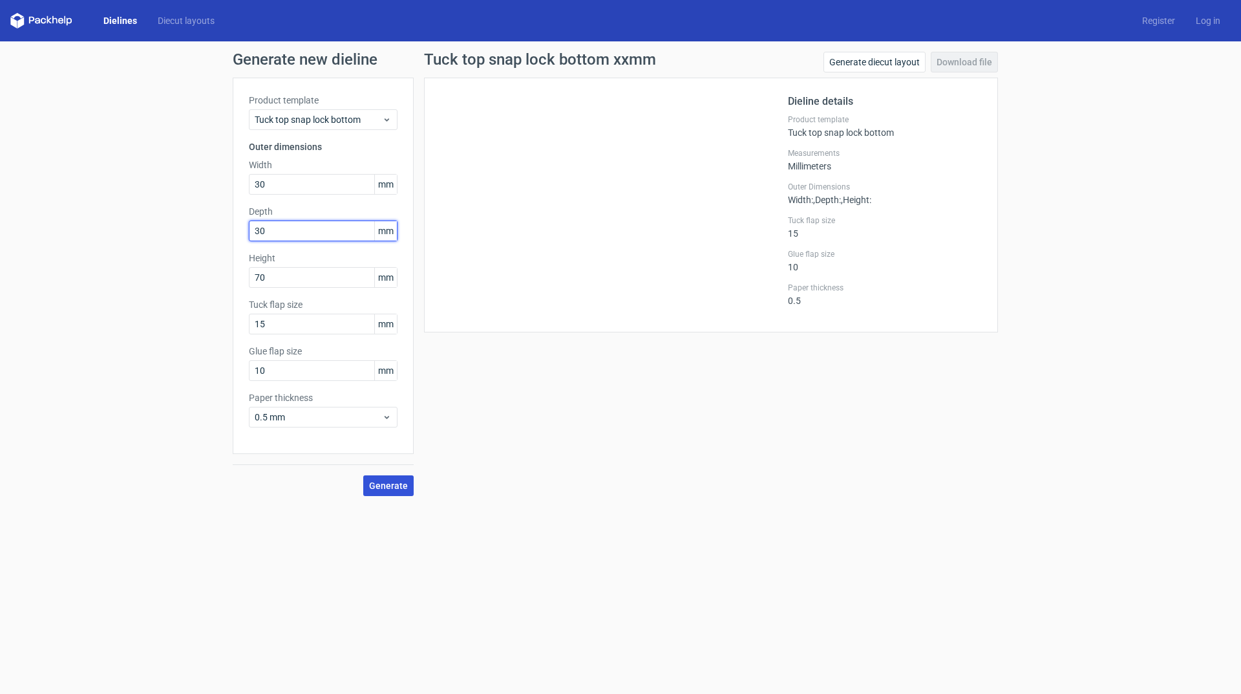 This screenshot has height=694, width=1241. I want to click on div: Millimeters, so click(885, 160).